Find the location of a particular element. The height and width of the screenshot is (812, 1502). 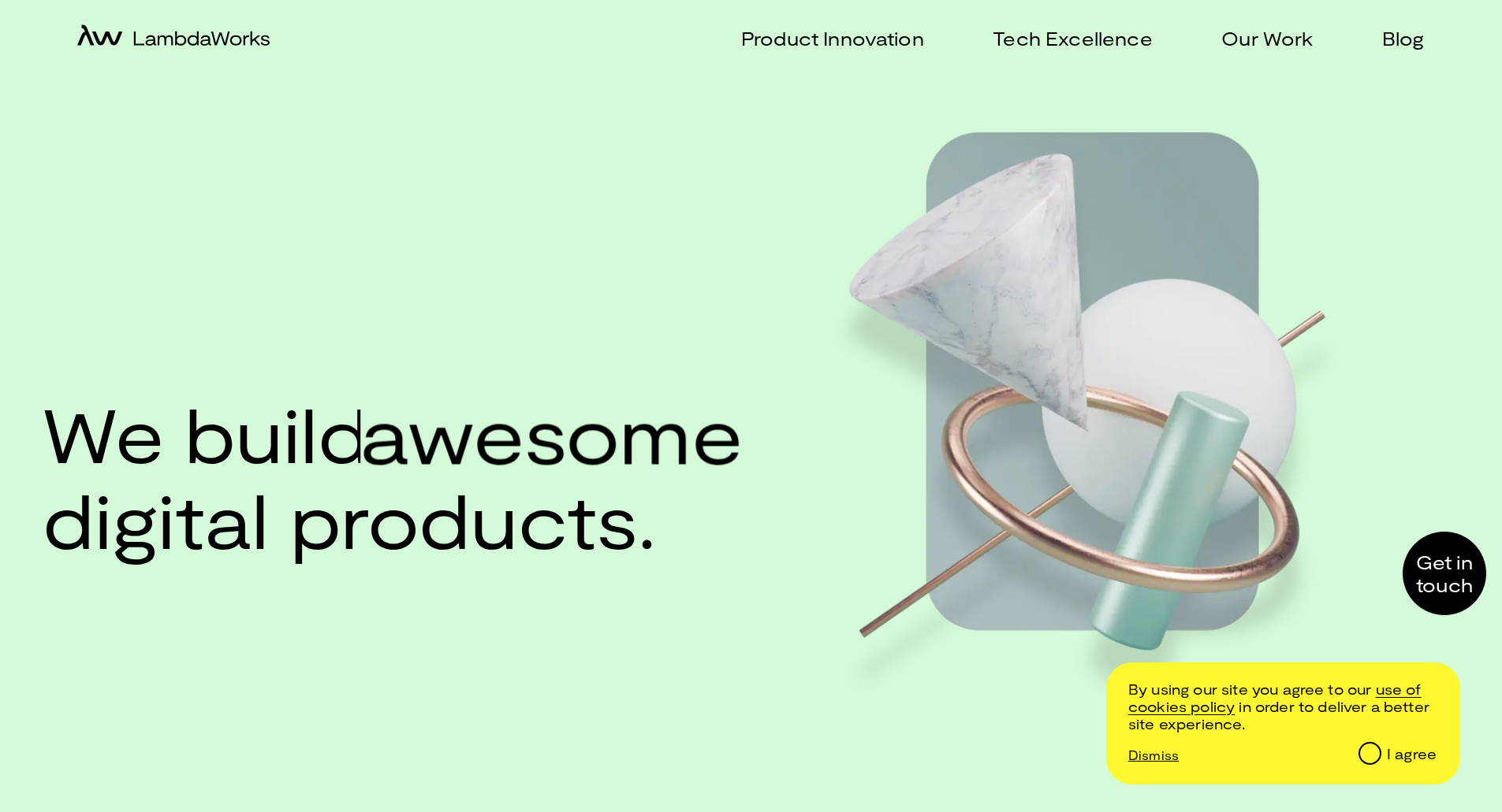

p: Blog is located at coordinates (1403, 37).